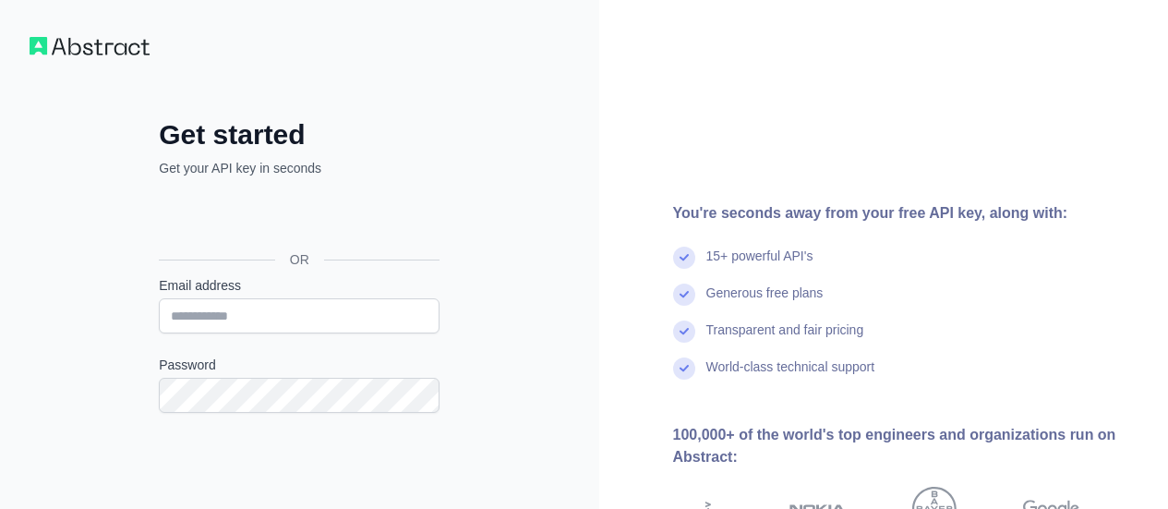 This screenshot has width=1168, height=509. Describe the element at coordinates (299, 365) in the screenshot. I see `label: Password` at that location.